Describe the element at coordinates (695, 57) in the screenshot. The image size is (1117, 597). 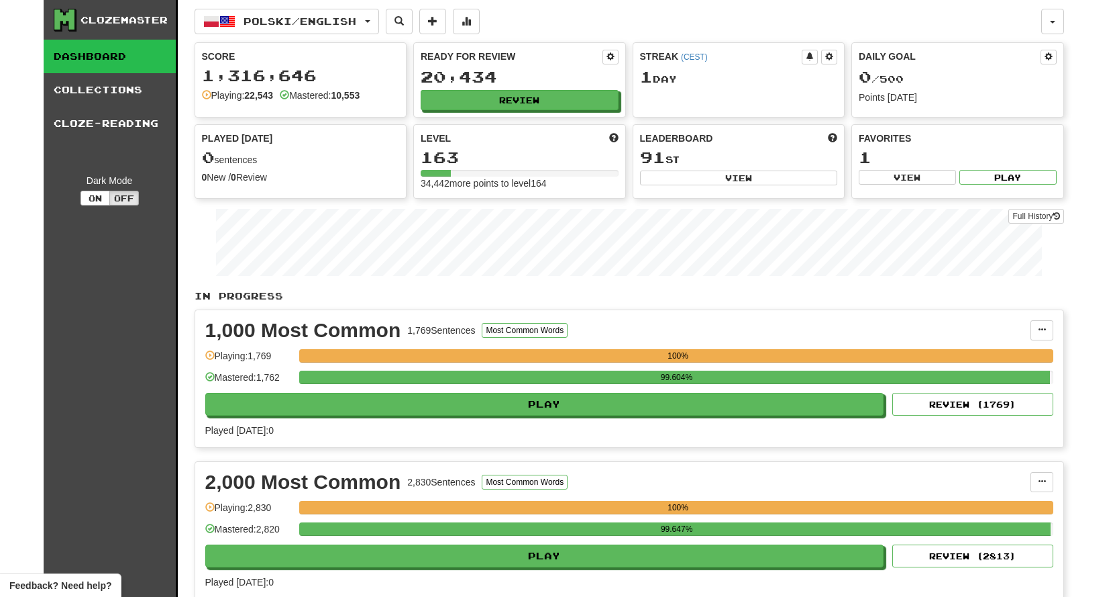
I see `a: (CEST)` at that location.